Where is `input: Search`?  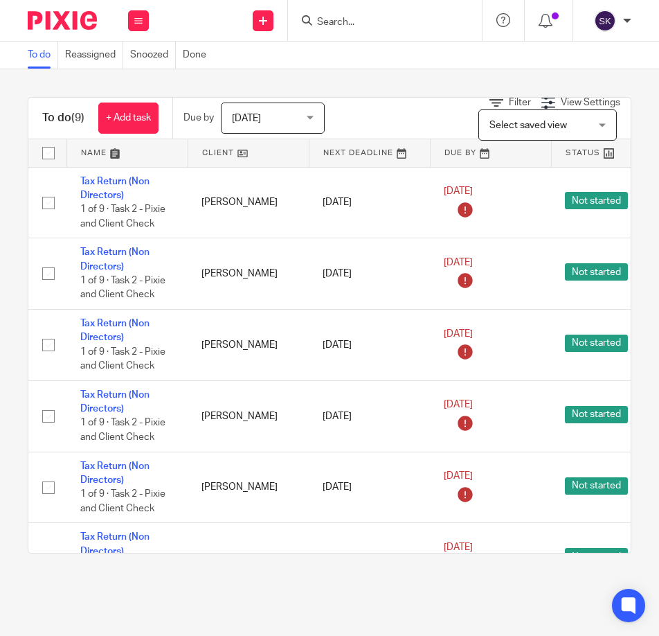
input: Search is located at coordinates (378, 23).